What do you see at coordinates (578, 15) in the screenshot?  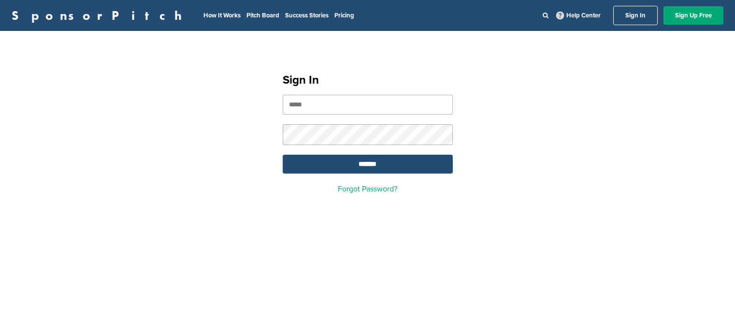 I see `a: Help Center` at bounding box center [578, 15].